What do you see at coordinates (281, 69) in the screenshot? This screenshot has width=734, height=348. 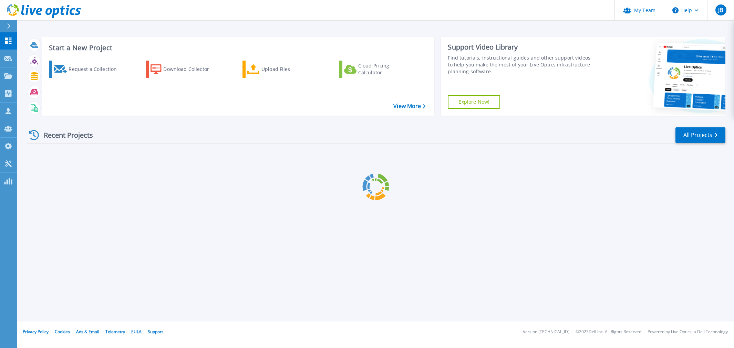 I see `a: Upload Files` at bounding box center [281, 69].